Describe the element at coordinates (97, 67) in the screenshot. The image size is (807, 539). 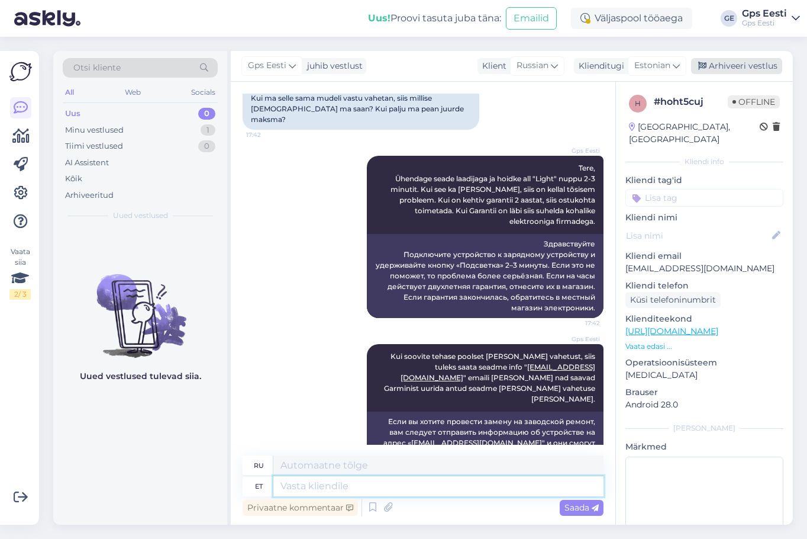
I see `span: Otsi kliente` at that location.